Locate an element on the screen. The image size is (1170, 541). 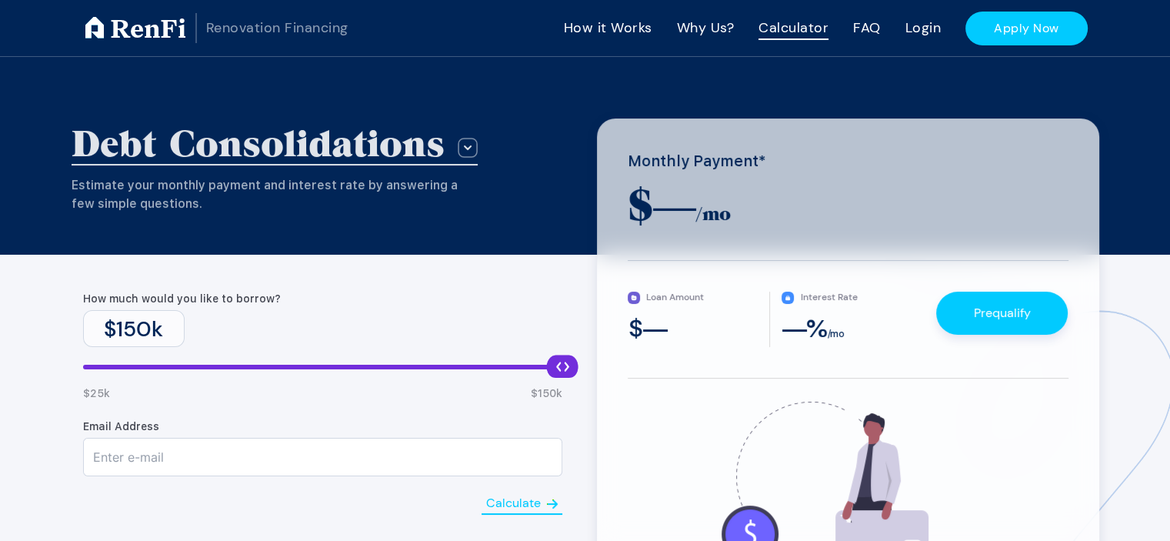
h3: Renovation Financing is located at coordinates (277, 28).